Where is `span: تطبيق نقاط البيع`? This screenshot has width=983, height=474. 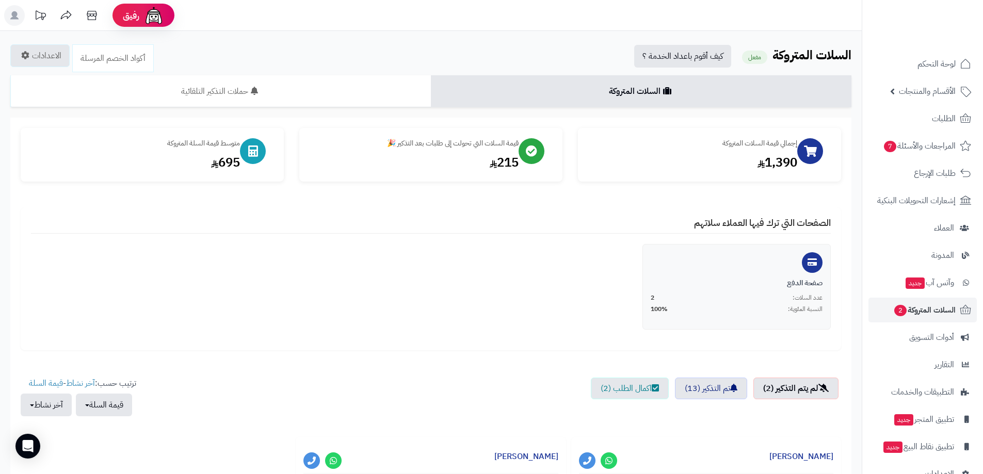
span: تطبيق نقاط البيع is located at coordinates (918, 447).